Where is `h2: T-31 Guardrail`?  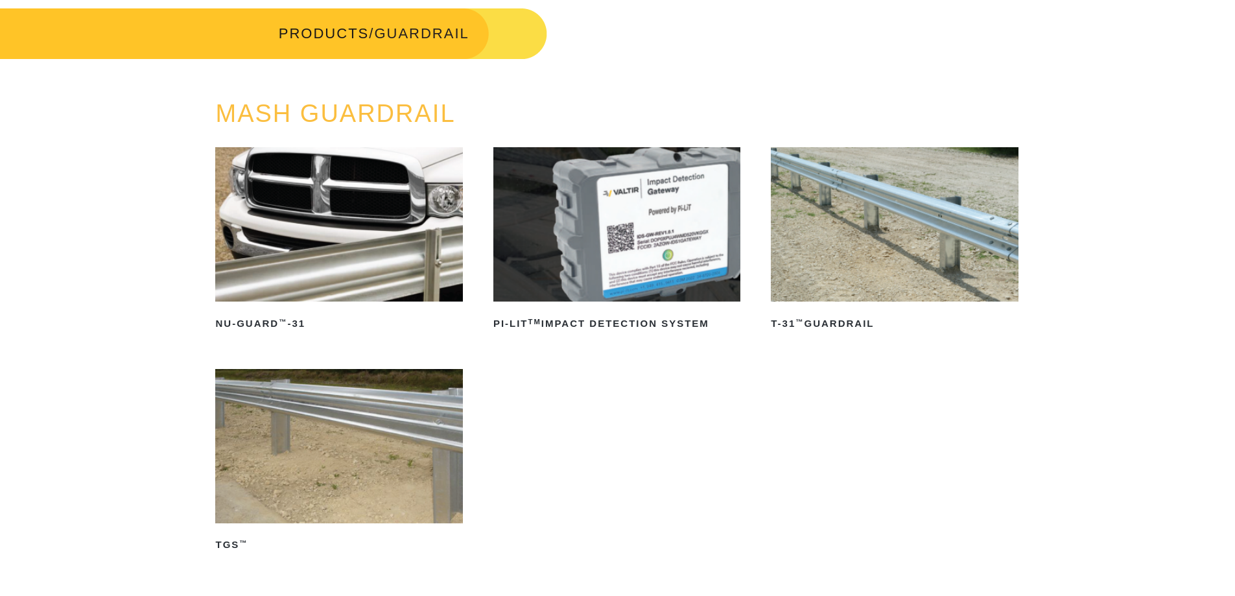
h2: T-31 Guardrail is located at coordinates (894, 323).